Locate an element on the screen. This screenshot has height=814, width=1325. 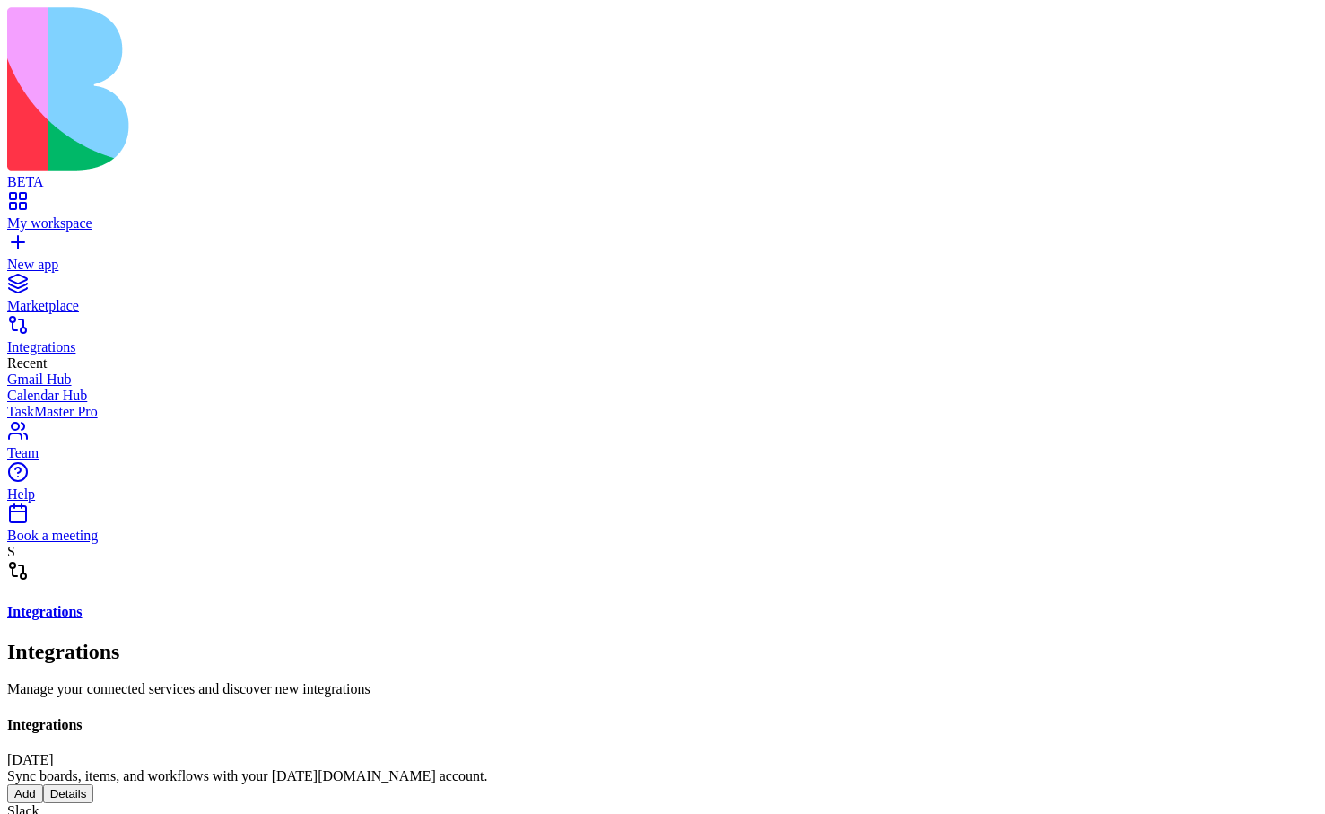
a: Book a meeting is located at coordinates (662, 528).